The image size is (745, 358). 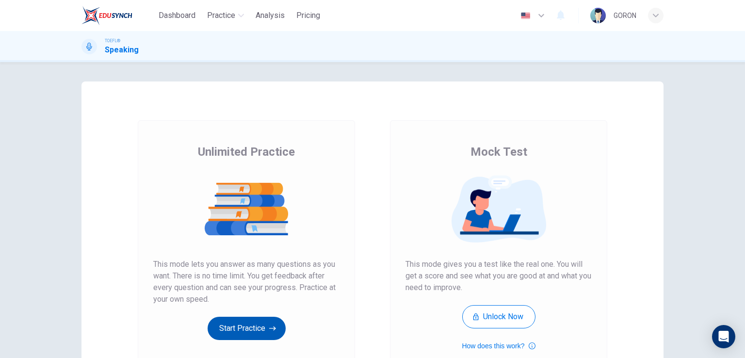 I want to click on img: EduSynch logo, so click(x=107, y=16).